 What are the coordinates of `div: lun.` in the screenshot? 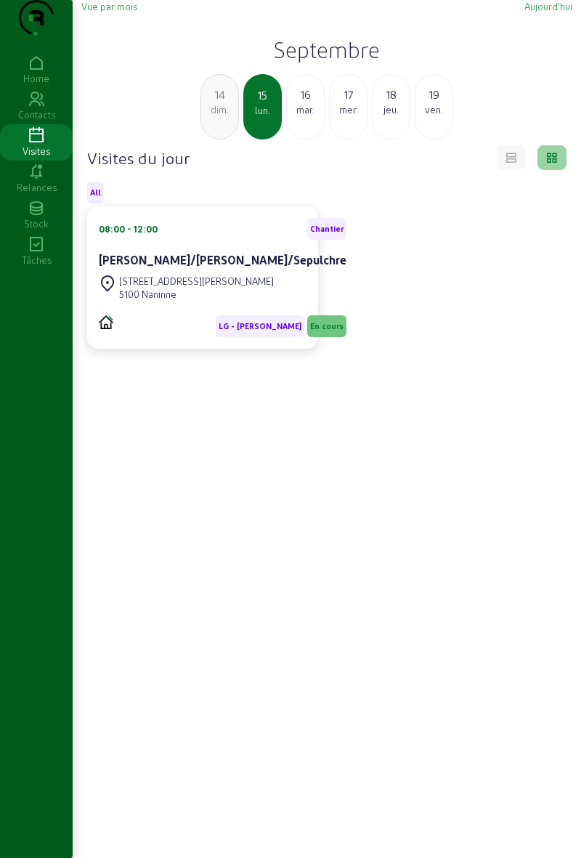 It's located at (262, 110).